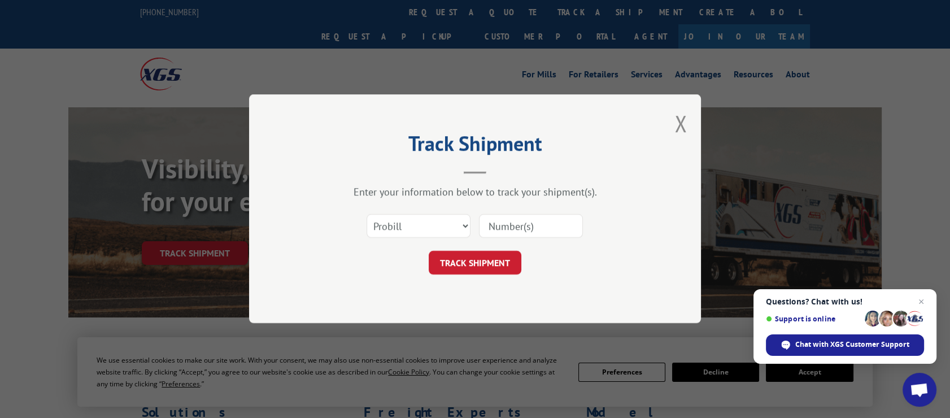 This screenshot has width=950, height=418. What do you see at coordinates (921, 302) in the screenshot?
I see `span: Close chat` at bounding box center [921, 302].